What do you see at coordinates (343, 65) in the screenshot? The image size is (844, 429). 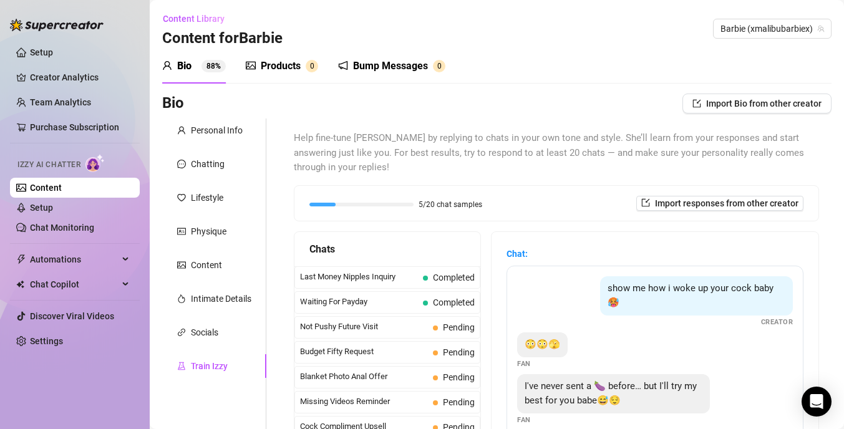 I see `span: notification` at bounding box center [343, 65].